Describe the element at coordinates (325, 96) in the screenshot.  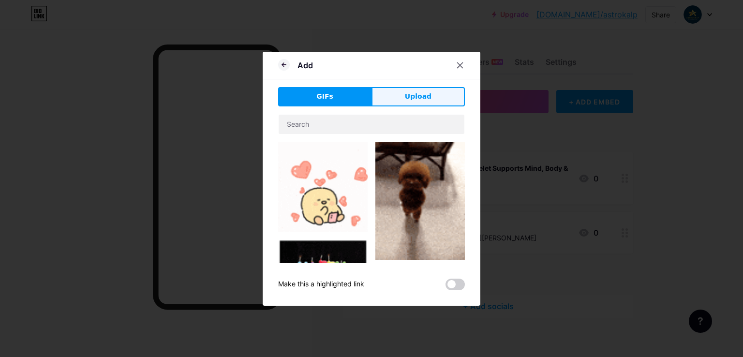
I see `span: GIFs` at that location.